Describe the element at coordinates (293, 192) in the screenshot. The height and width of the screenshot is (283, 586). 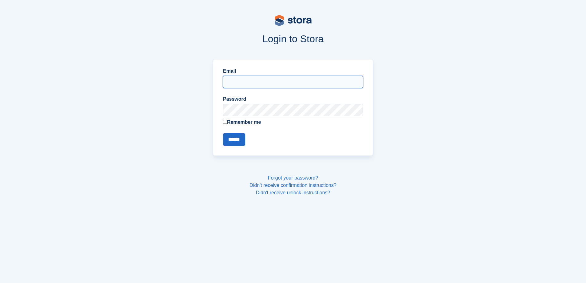
I see `a: Didn't receive unlock instructions?` at that location.